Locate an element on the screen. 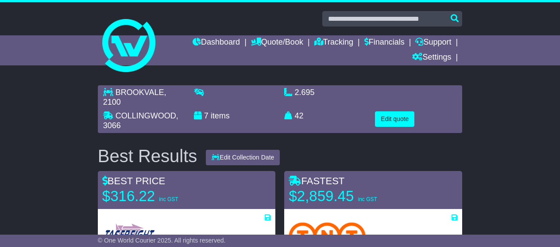  a: Settings is located at coordinates (431, 58).